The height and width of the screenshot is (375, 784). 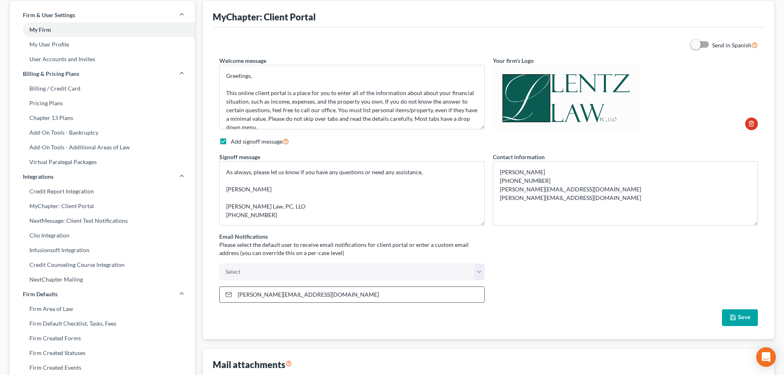 What do you see at coordinates (567, 98) in the screenshot?
I see `img: 0d74c95e-08a4-471f-b276-54467753477f.jpg` at bounding box center [567, 98].